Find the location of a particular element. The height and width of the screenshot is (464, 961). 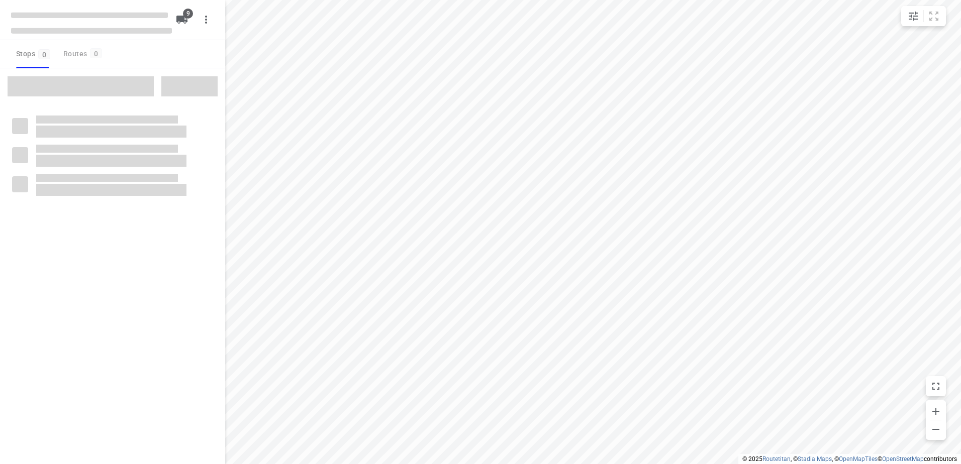

a: OpenMapTiles is located at coordinates (858, 459).